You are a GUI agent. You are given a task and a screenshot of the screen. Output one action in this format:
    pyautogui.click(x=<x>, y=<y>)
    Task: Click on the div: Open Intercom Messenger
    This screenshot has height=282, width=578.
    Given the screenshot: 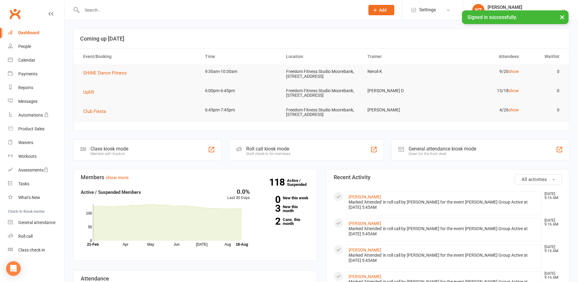 What is the action you would take?
    pyautogui.click(x=13, y=268)
    